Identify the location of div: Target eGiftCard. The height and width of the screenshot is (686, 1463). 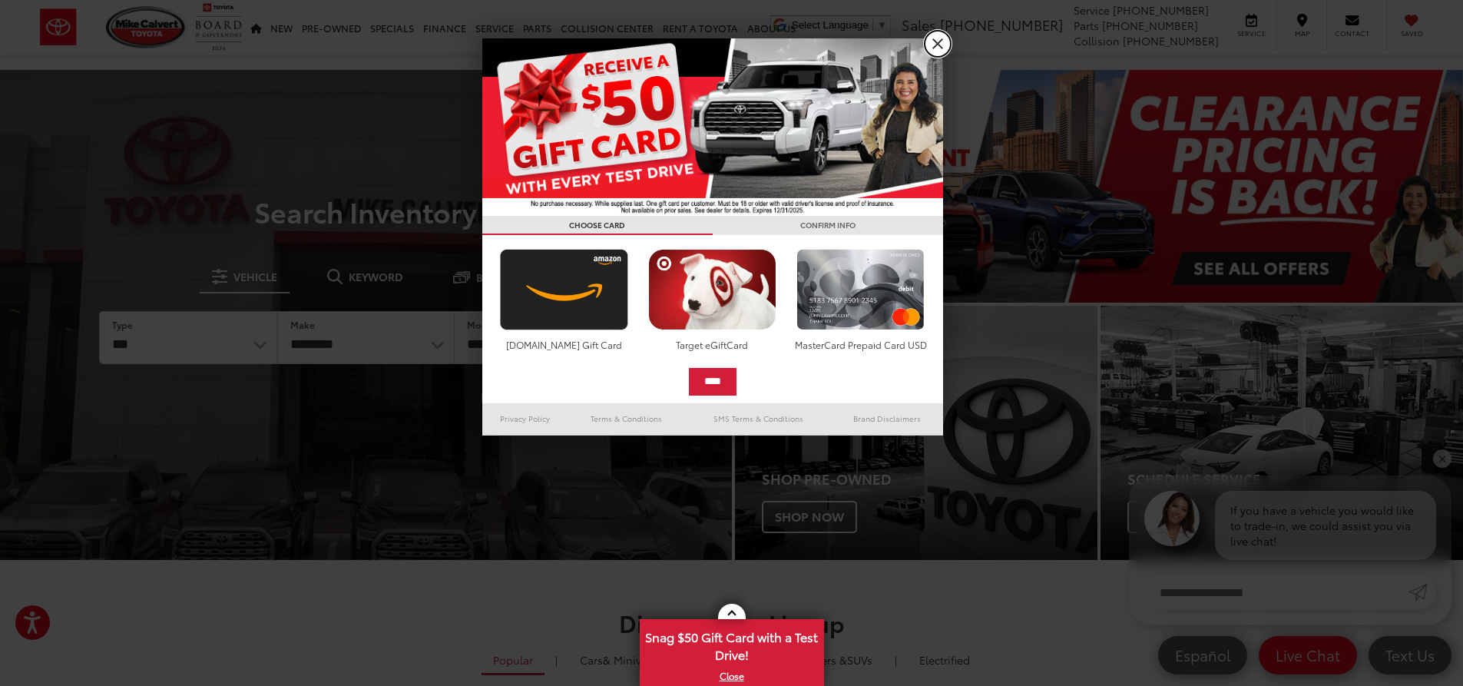
(712, 344).